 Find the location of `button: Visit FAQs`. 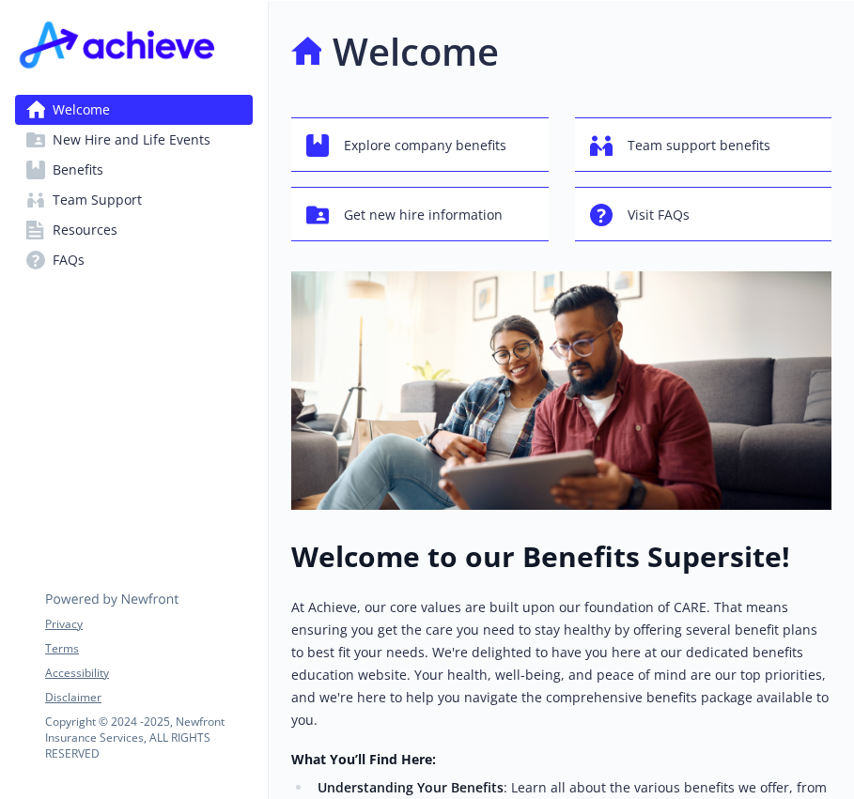

button: Visit FAQs is located at coordinates (704, 214).